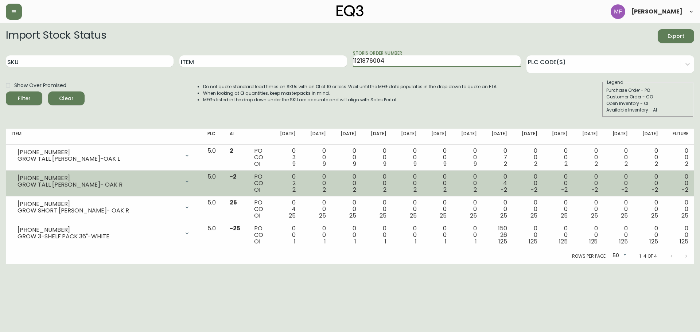  I want to click on p: 1-4 of 4, so click(648, 256).